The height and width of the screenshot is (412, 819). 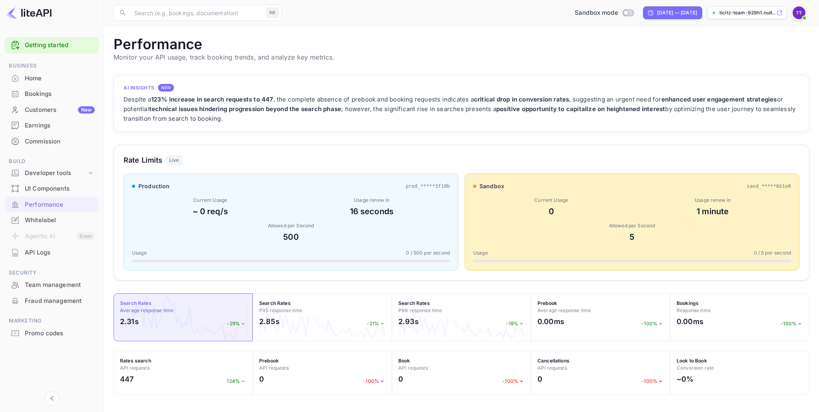 I want to click on span: Conversion rate, so click(x=695, y=368).